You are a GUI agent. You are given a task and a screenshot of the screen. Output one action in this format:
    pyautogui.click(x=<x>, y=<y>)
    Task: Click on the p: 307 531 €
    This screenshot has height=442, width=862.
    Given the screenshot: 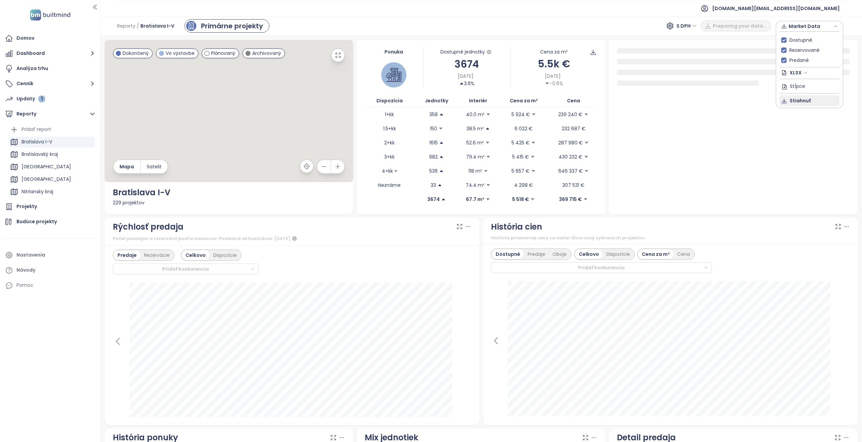 What is the action you would take?
    pyautogui.click(x=573, y=185)
    